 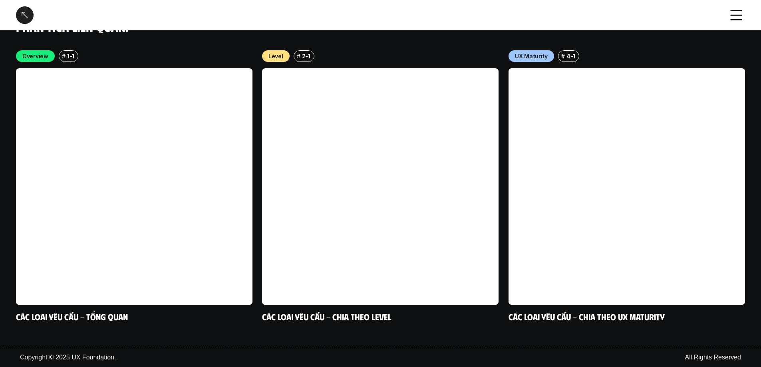 What do you see at coordinates (713, 357) in the screenshot?
I see `p: All Rights Reserved` at bounding box center [713, 357].